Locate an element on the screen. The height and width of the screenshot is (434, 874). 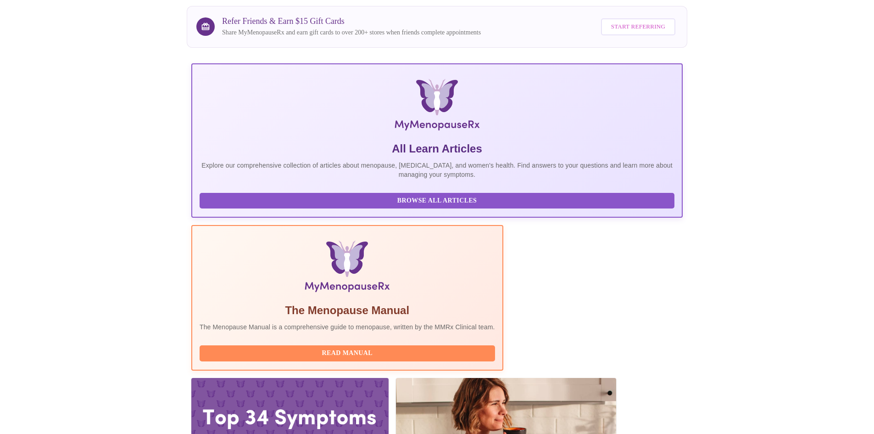
button: Read Manual is located at coordinates (347, 353).